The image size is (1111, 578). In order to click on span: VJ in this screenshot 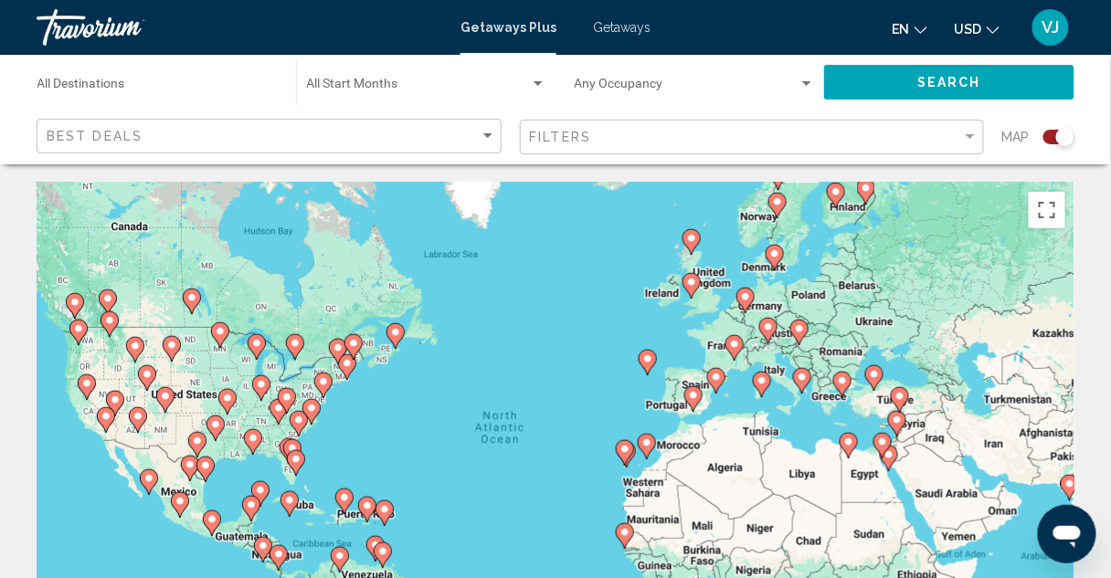, I will do `click(1051, 27)`.